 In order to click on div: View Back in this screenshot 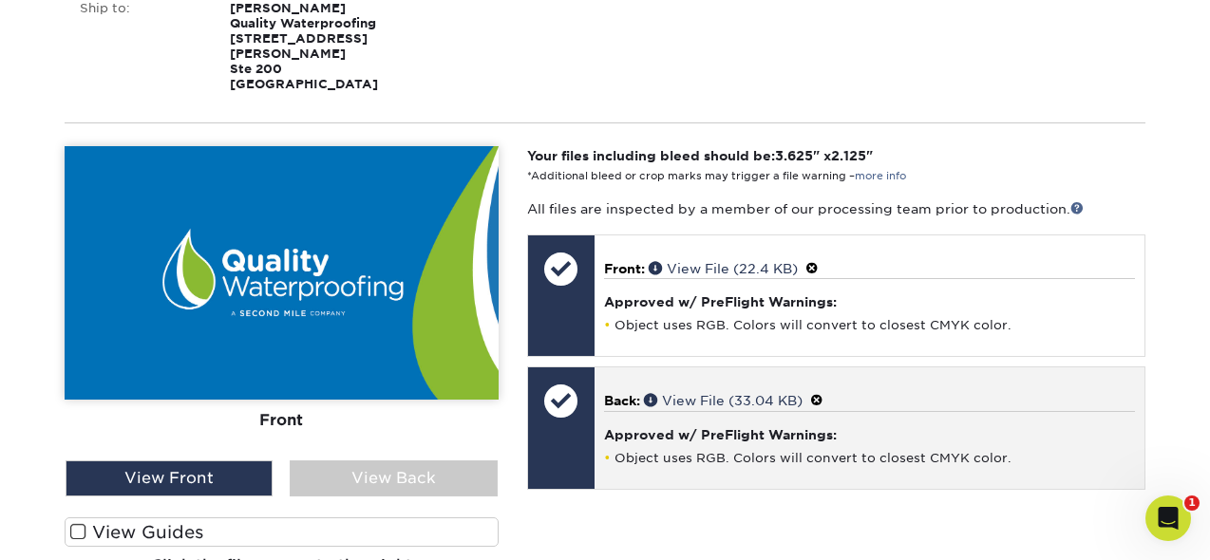, I will do `click(393, 479)`.